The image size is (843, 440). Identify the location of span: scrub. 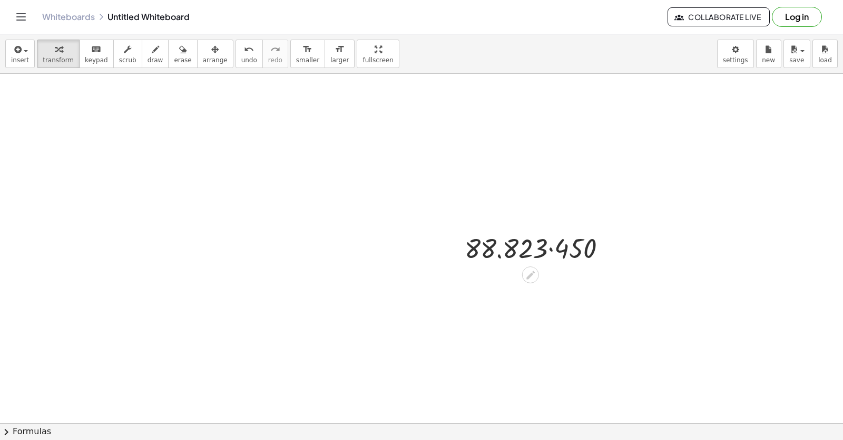
(128, 60).